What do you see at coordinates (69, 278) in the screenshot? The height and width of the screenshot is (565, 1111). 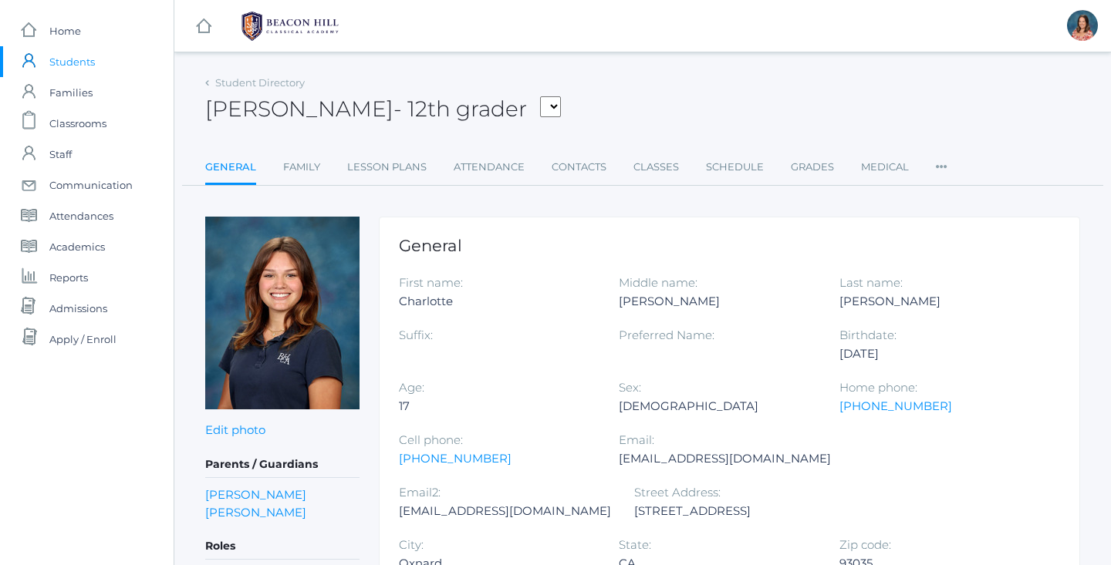 I see `span: Reports` at bounding box center [69, 278].